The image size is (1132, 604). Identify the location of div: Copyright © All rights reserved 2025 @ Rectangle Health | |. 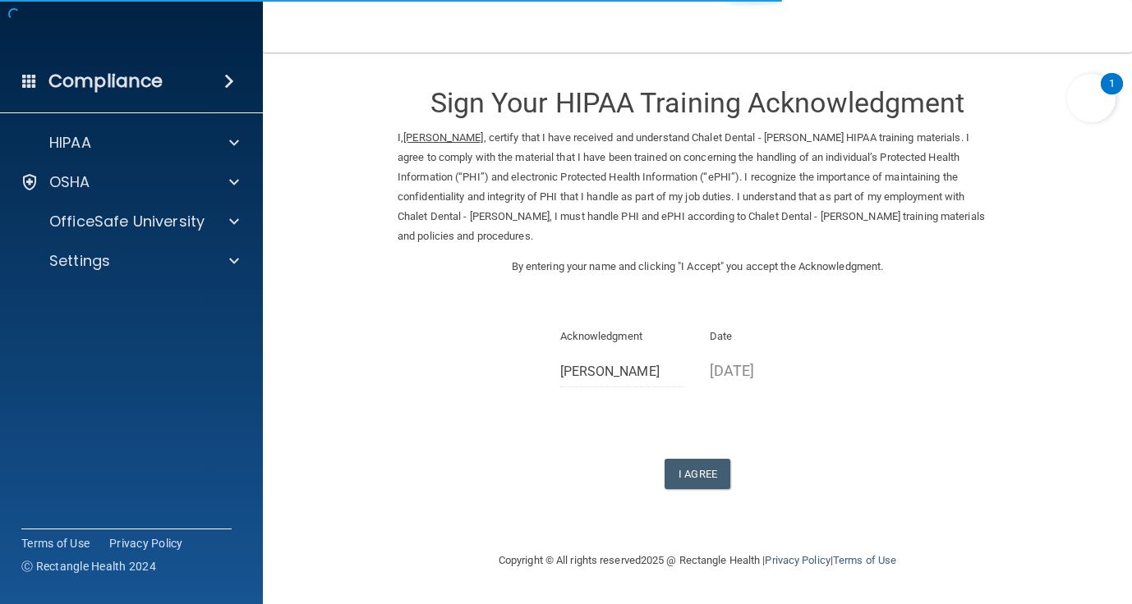
(697, 561).